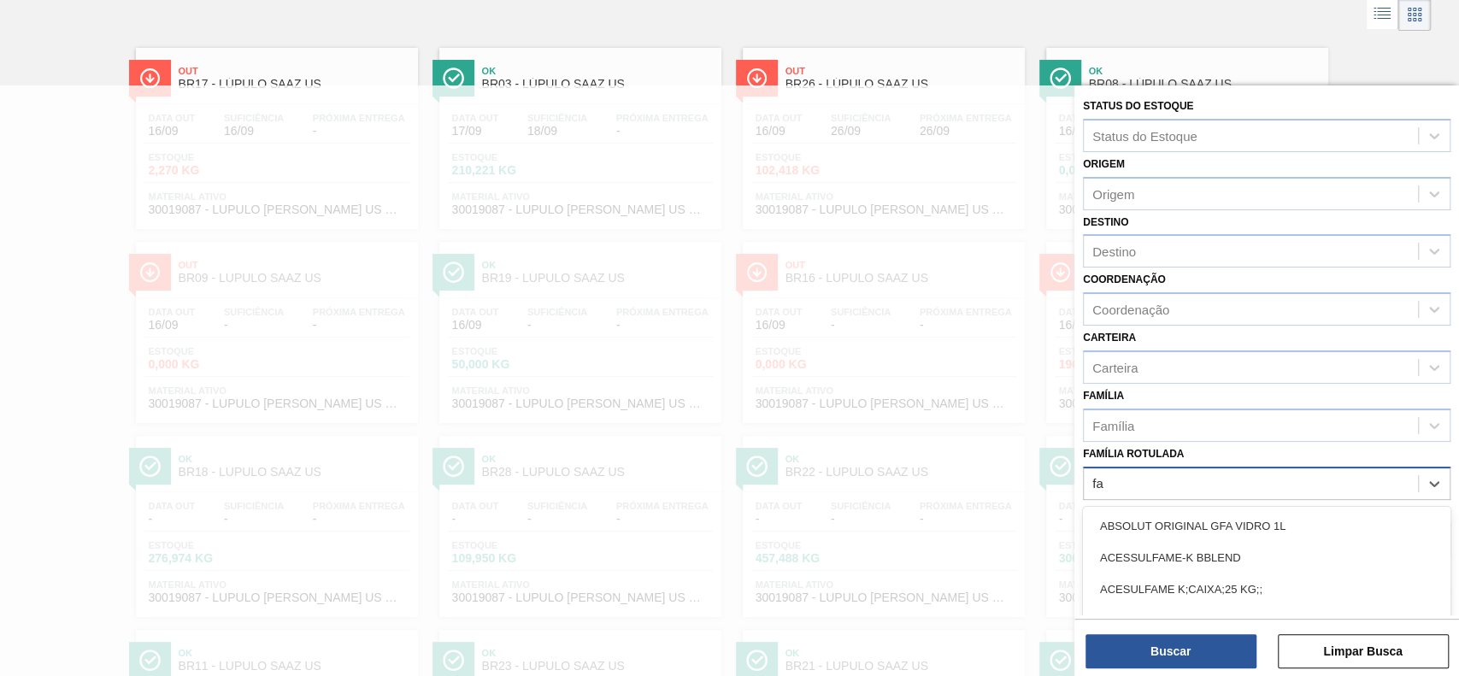 The width and height of the screenshot is (1459, 676). Describe the element at coordinates (1126, 512) in the screenshot. I see `label: Material ativo` at that location.